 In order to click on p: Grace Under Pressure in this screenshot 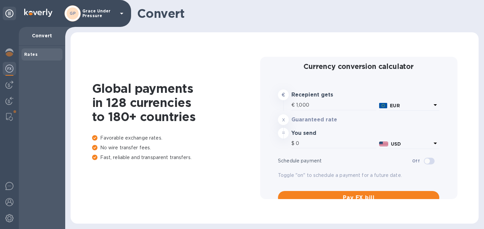, I will do `click(99, 13)`.